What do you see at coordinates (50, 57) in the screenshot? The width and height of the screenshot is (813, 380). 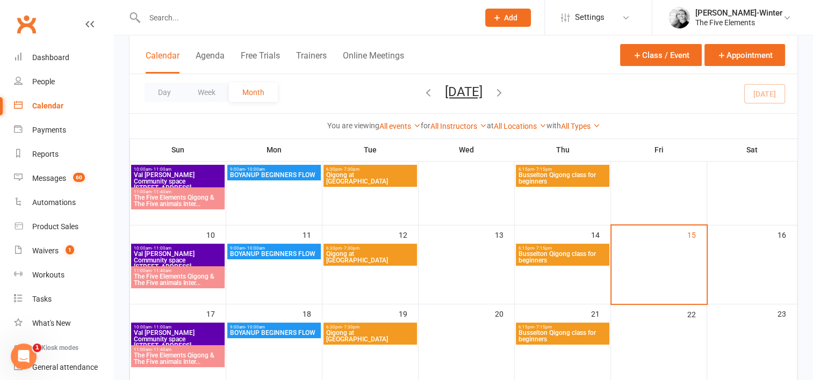 I see `div: Dashboard` at bounding box center [50, 57].